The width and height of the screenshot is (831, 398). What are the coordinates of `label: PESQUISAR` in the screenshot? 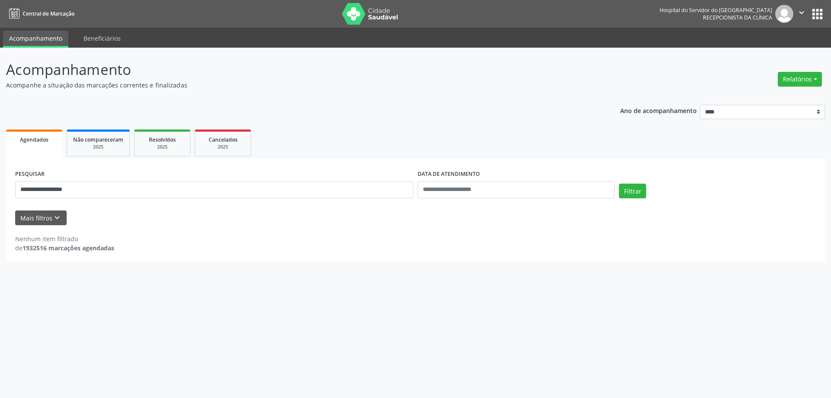 It's located at (30, 174).